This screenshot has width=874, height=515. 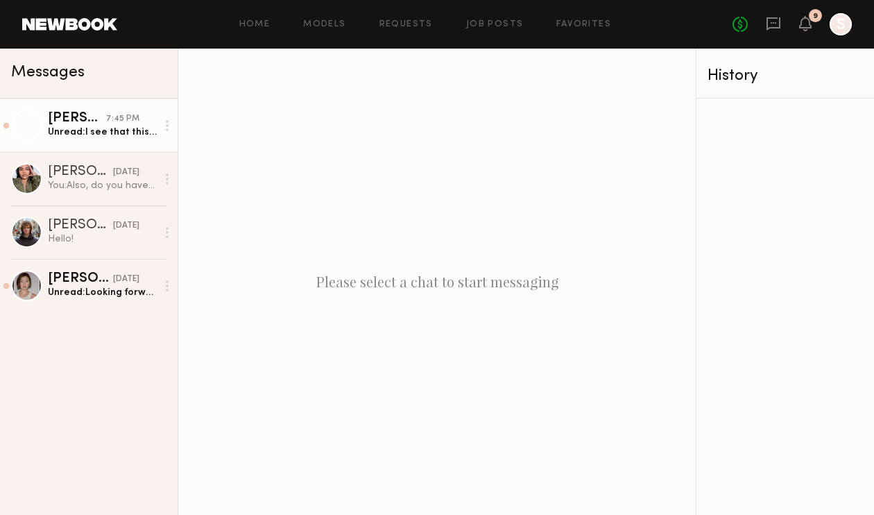 What do you see at coordinates (123, 119) in the screenshot?
I see `div: 7:45 PM` at bounding box center [123, 119].